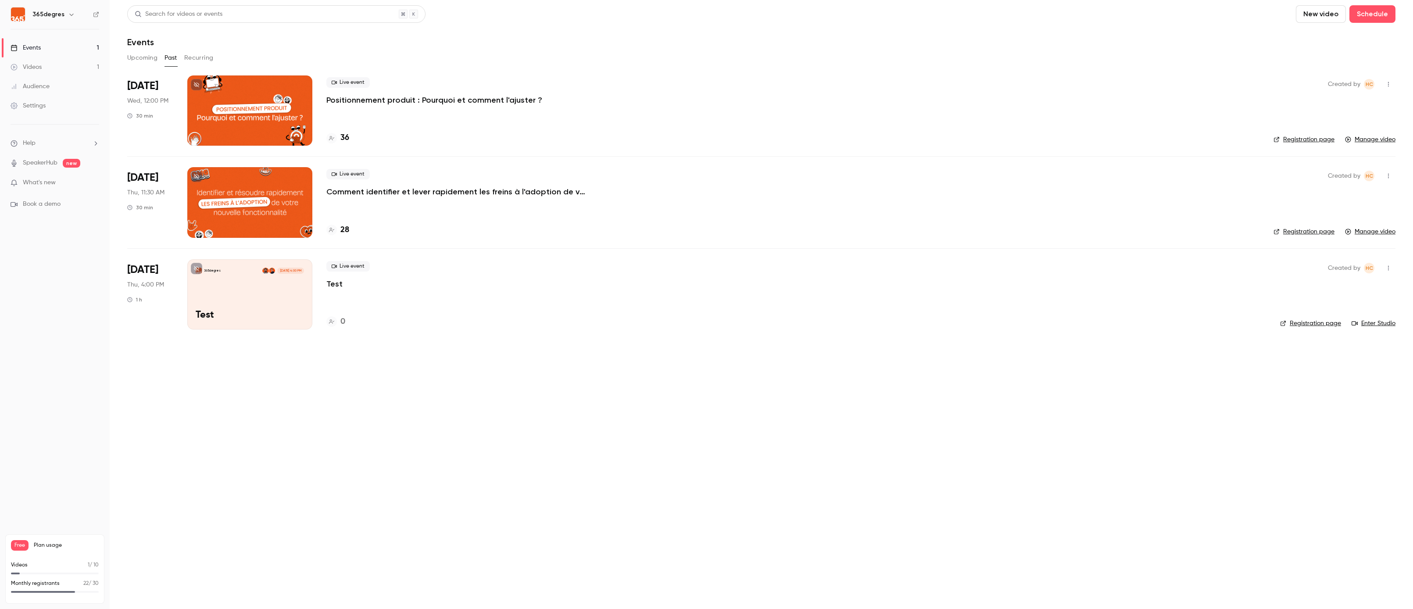 The image size is (1413, 609). Describe the element at coordinates (146, 285) in the screenshot. I see `span: Thu, 4:00 PM` at that location.